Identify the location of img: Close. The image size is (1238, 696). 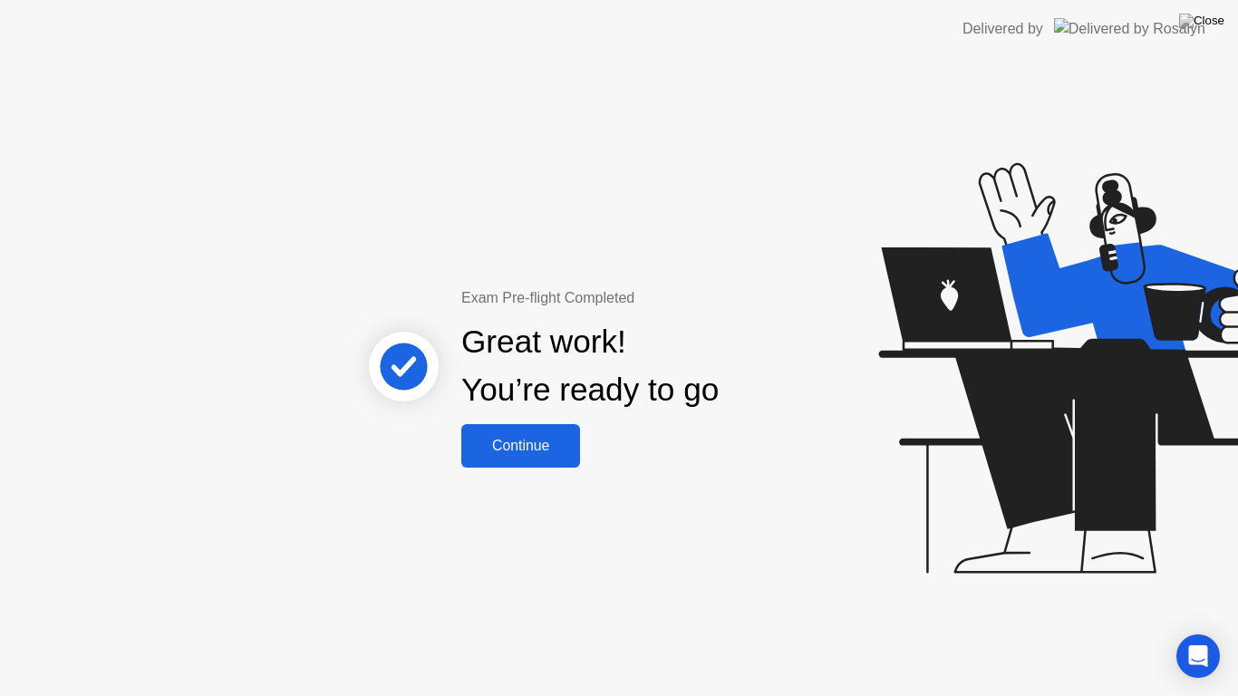
(1201, 21).